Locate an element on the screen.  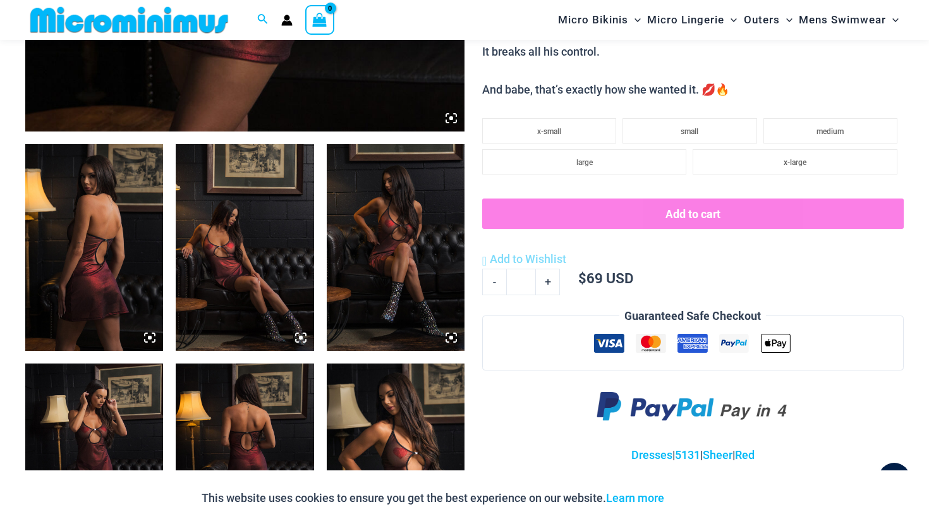
li: x-small is located at coordinates (549, 131).